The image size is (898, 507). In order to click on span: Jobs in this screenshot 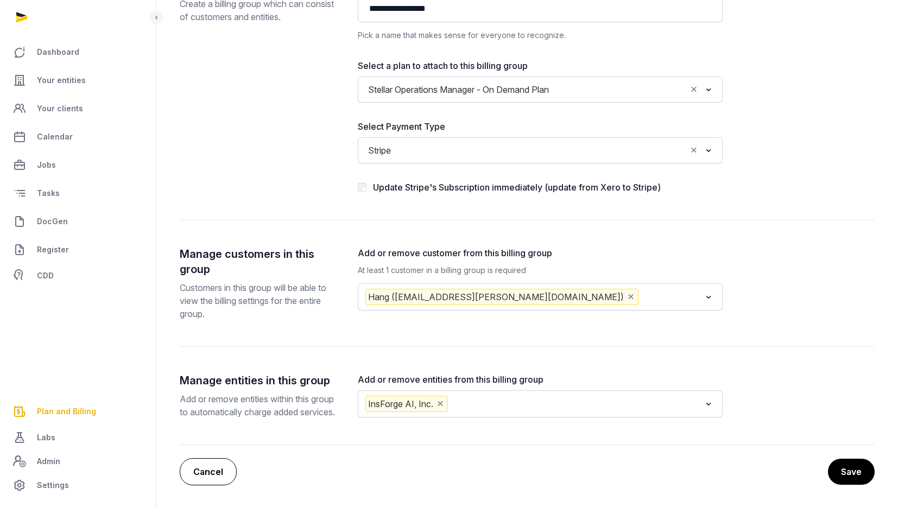, I will do `click(46, 165)`.